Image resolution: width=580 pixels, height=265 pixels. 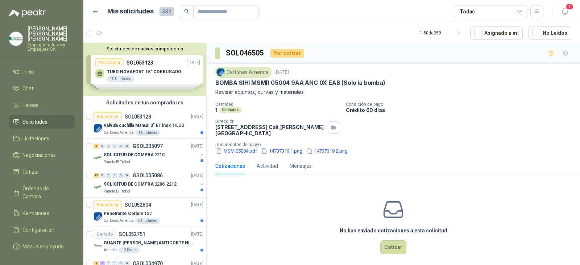 I want to click on h3: SOL046505, so click(x=245, y=53).